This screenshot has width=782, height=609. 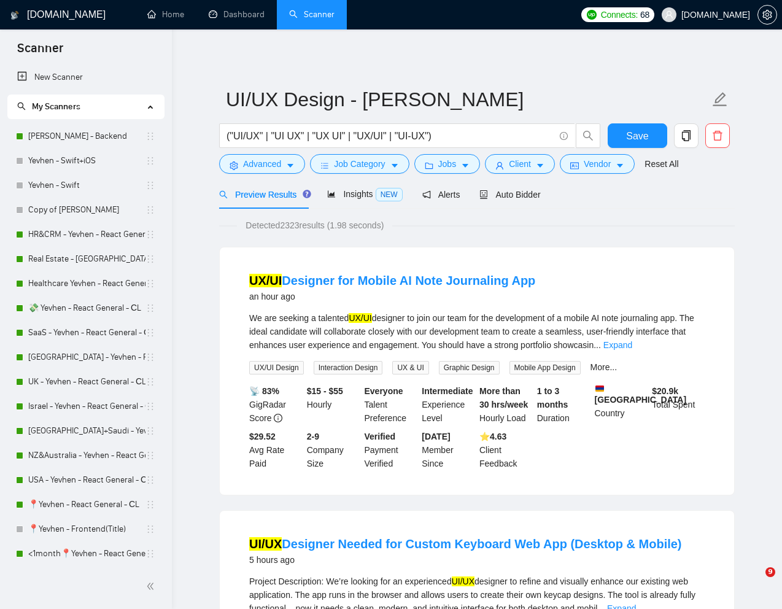 I want to click on b: $ 20.9k, so click(x=665, y=391).